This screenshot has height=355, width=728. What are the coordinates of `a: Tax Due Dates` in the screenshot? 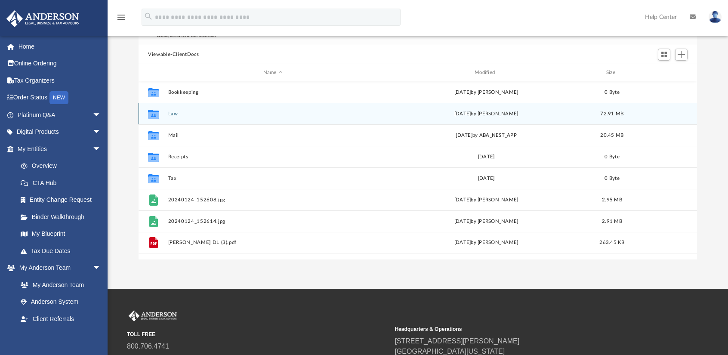 It's located at (63, 251).